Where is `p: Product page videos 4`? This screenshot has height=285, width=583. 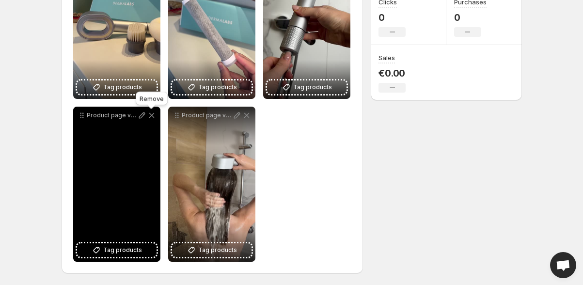
p: Product page videos 4 is located at coordinates (112, 115).